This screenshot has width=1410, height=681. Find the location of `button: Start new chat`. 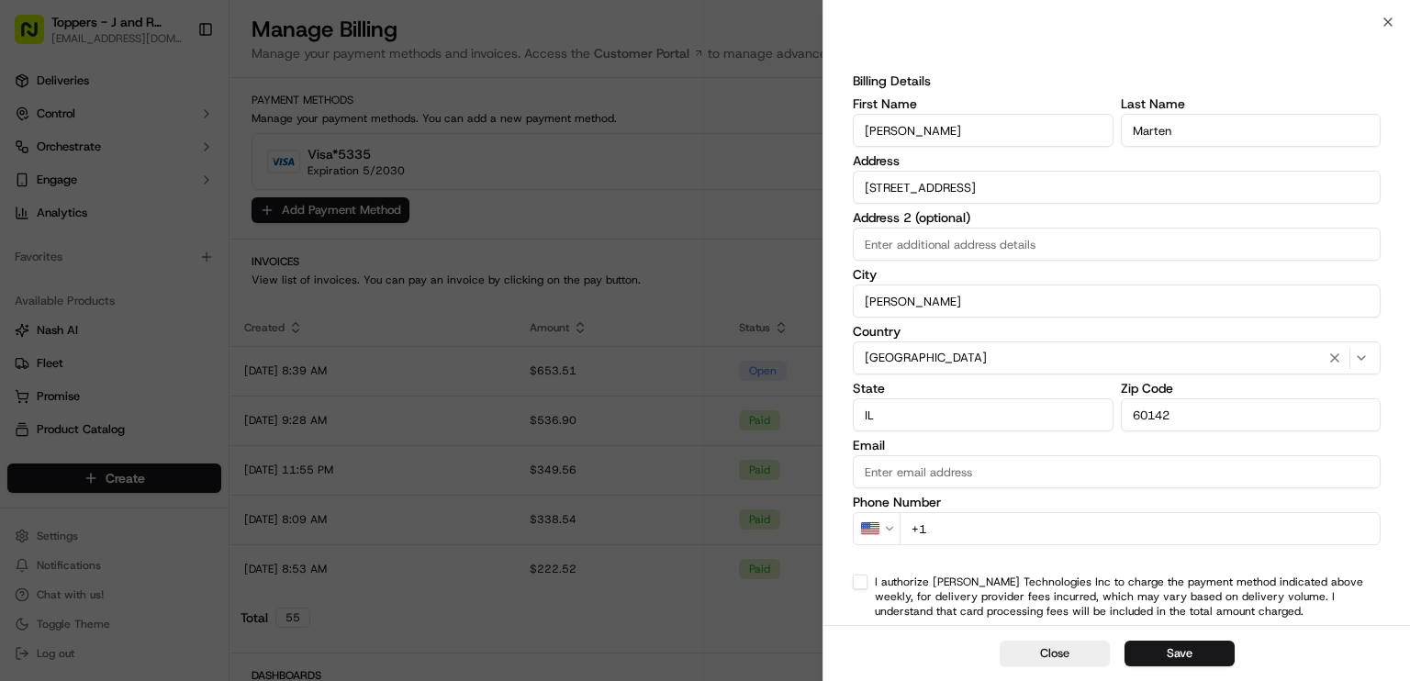

button: Start new chat is located at coordinates (323, 192).